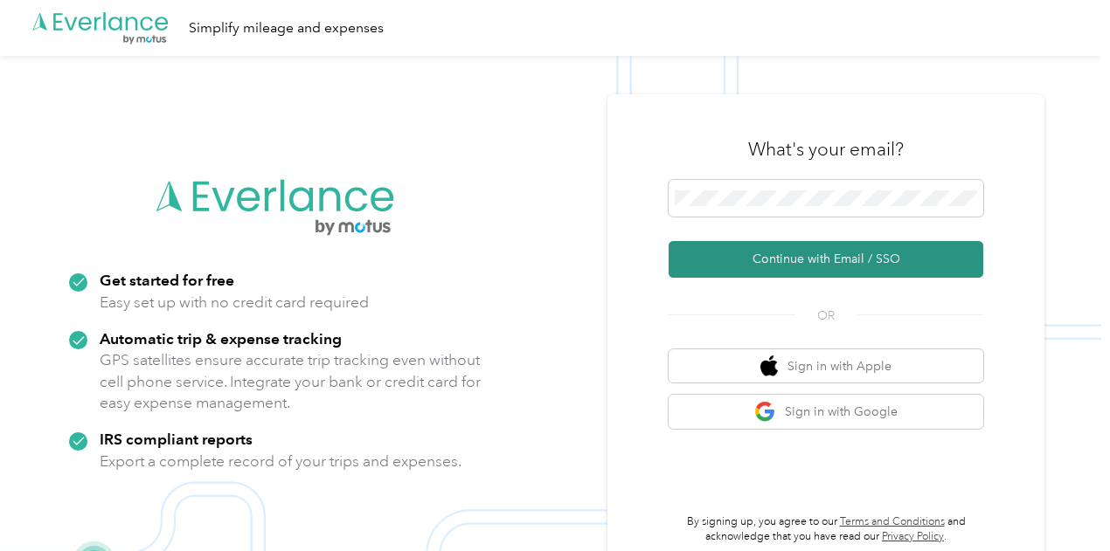 Image resolution: width=1110 pixels, height=551 pixels. Describe the element at coordinates (826, 412) in the screenshot. I see `button: google logoSign in with Google` at that location.